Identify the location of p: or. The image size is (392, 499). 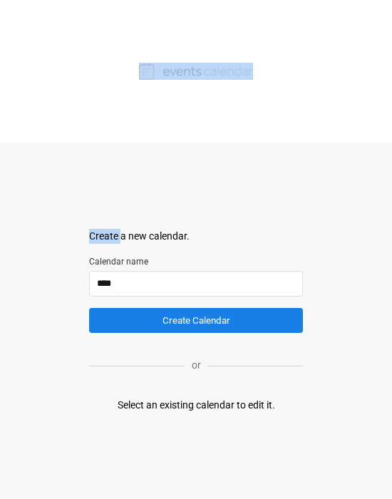
(196, 365).